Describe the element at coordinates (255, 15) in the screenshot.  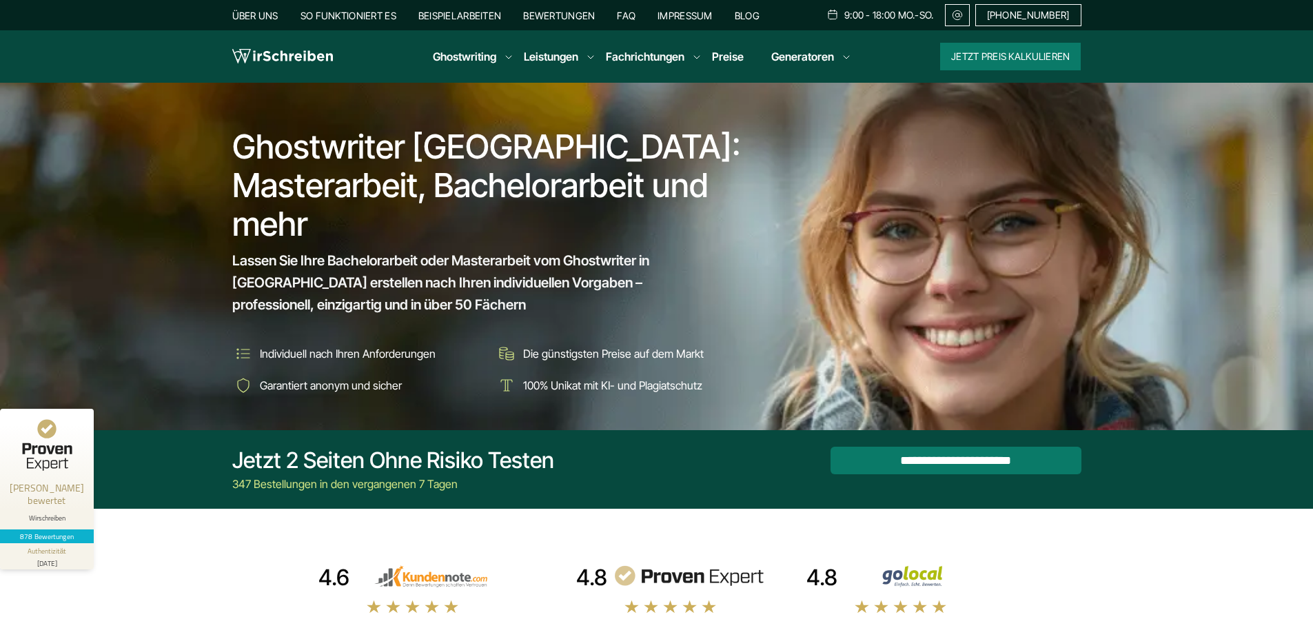
I see `a: Über uns` at that location.